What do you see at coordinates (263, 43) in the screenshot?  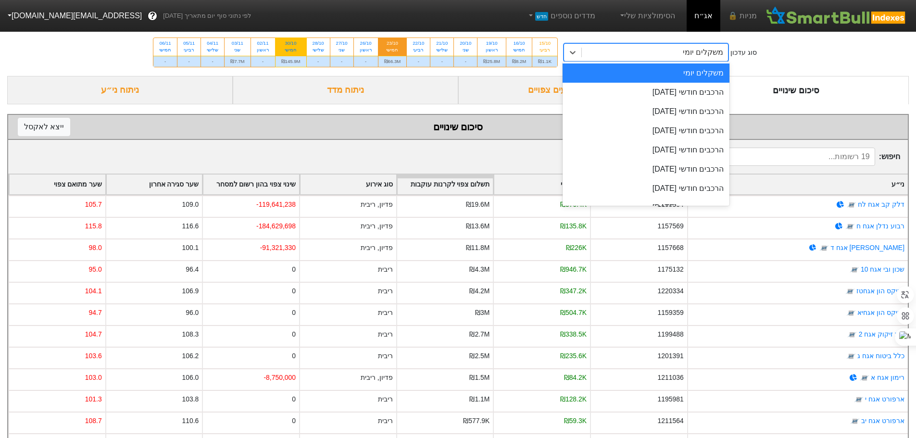 I see `div: 02/11` at bounding box center [263, 43].